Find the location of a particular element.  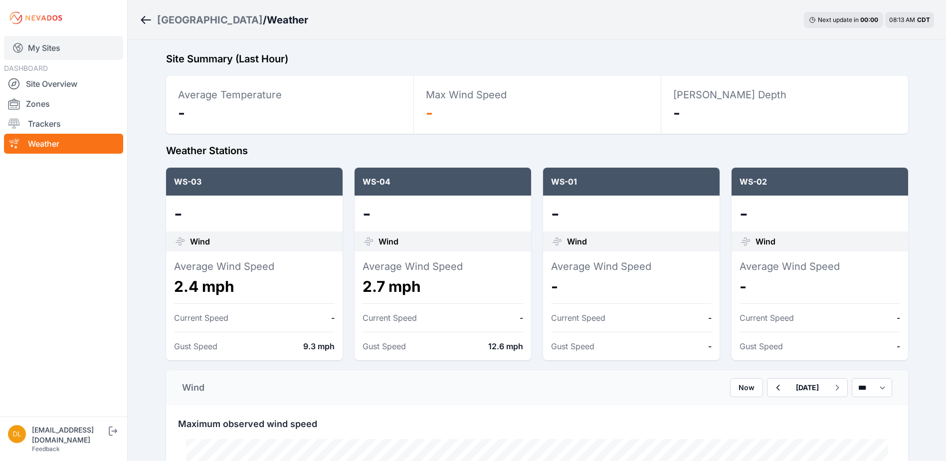

dd: 2.4 mph is located at coordinates (254, 286).